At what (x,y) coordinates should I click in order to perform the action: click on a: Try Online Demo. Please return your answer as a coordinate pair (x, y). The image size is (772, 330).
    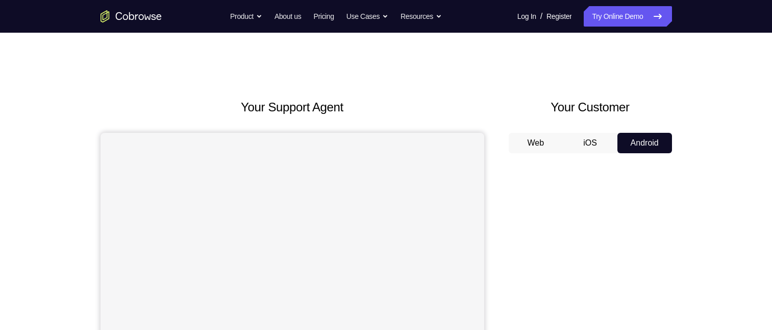
    Looking at the image, I should click on (628, 16).